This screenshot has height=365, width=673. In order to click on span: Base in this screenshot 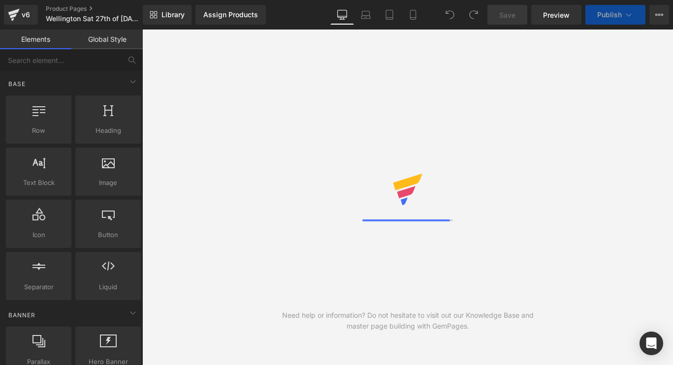, I will do `click(17, 84)`.